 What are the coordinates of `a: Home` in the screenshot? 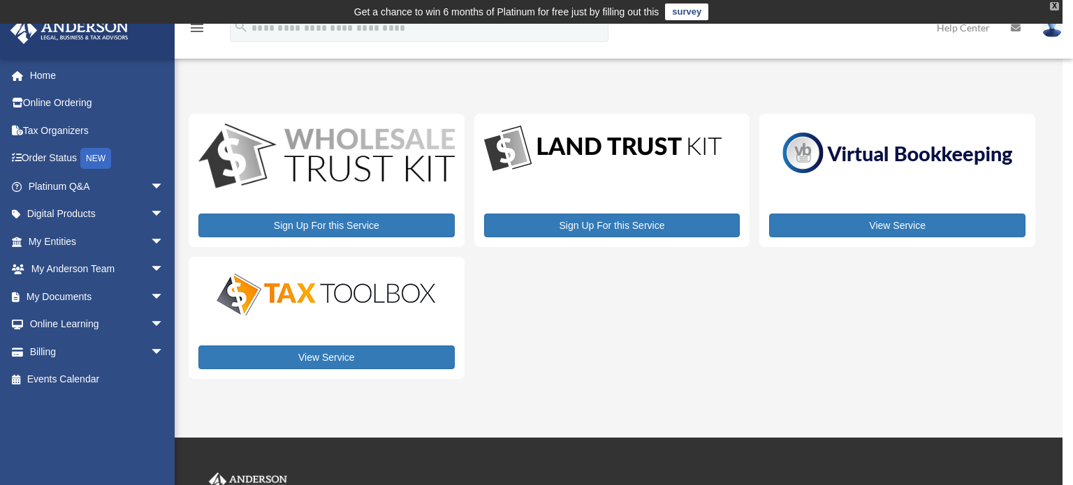 It's located at (97, 75).